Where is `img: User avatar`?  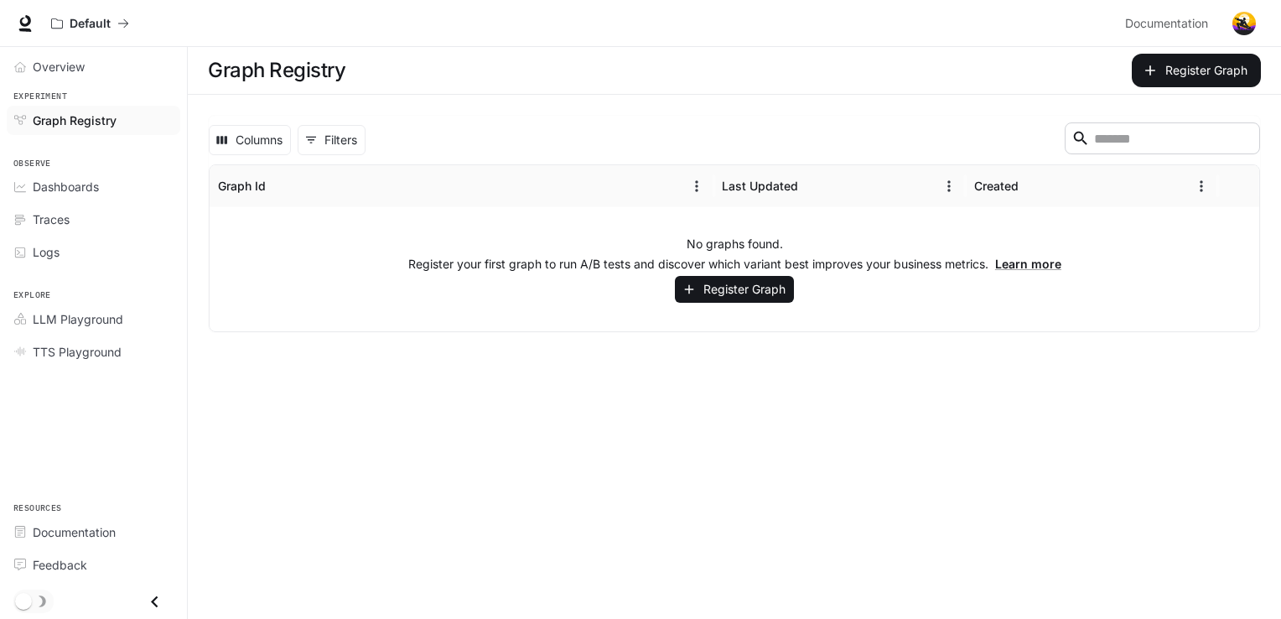
img: User avatar is located at coordinates (1244, 23).